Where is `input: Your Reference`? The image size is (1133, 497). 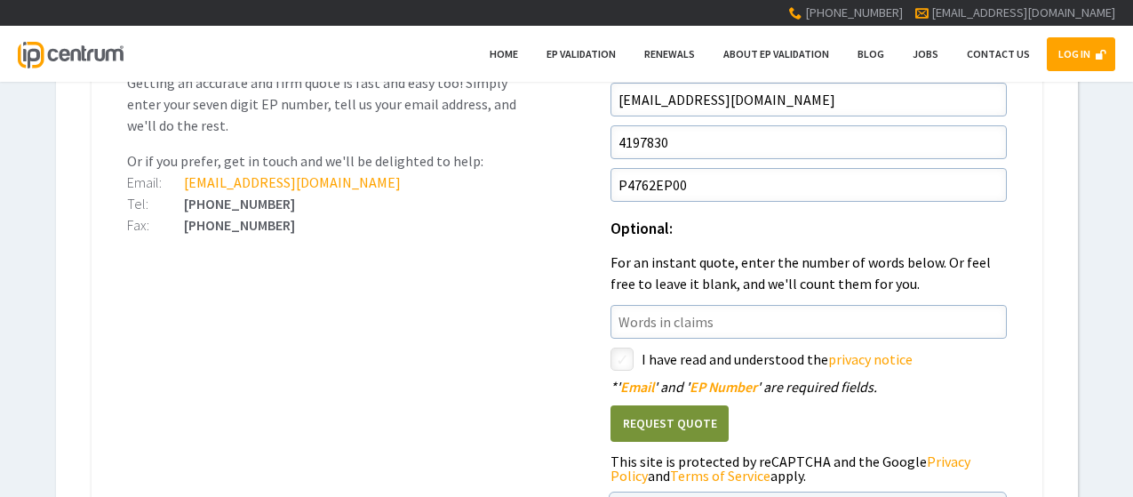
input: Your Reference is located at coordinates (809, 185).